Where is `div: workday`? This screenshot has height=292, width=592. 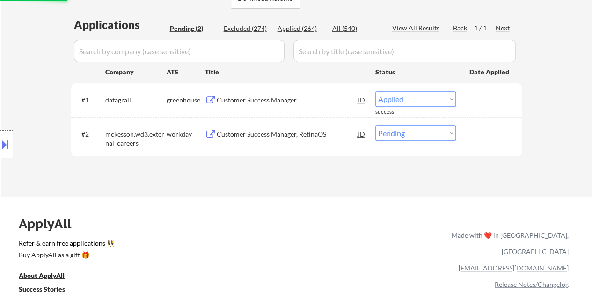
div: workday is located at coordinates (186, 134).